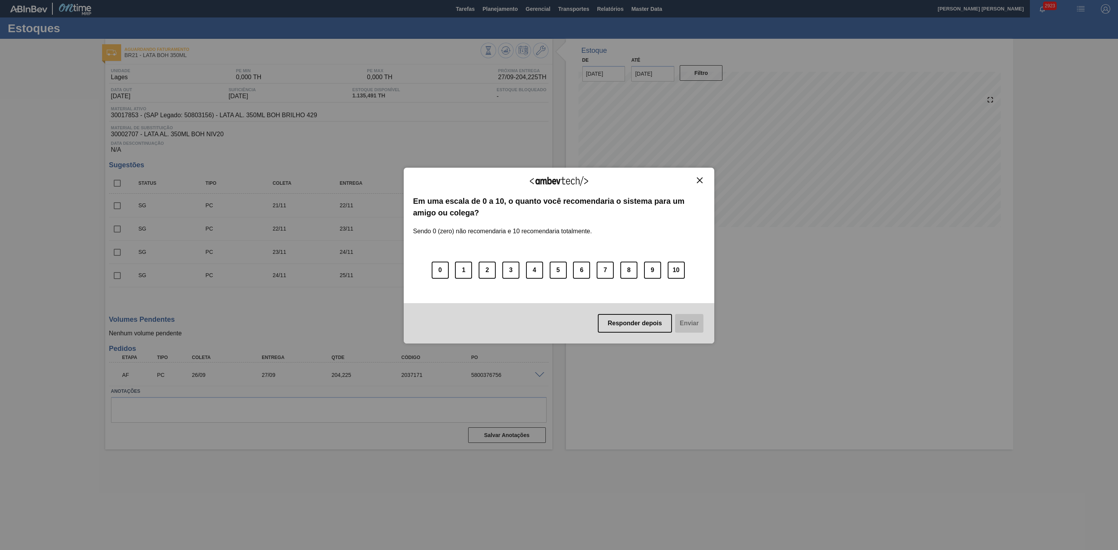 The width and height of the screenshot is (1118, 550). Describe the element at coordinates (534, 270) in the screenshot. I see `button: 4` at that location.